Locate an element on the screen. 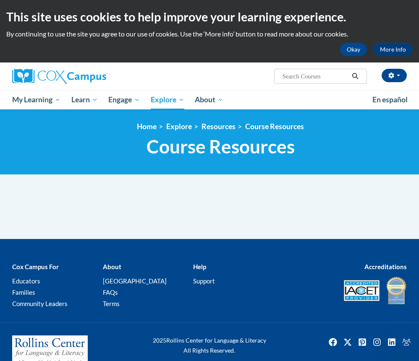 The width and height of the screenshot is (419, 361). a: About is located at coordinates (209, 100).